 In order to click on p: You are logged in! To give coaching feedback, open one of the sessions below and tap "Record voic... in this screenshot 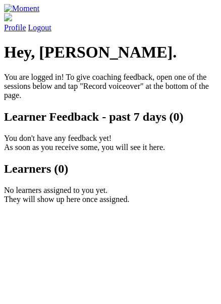, I will do `click(110, 86)`.